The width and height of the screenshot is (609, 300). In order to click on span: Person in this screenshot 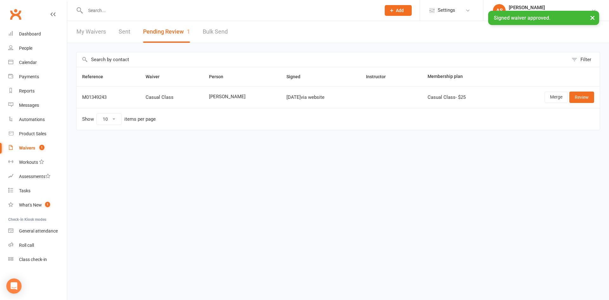, I will do `click(219, 77)`.